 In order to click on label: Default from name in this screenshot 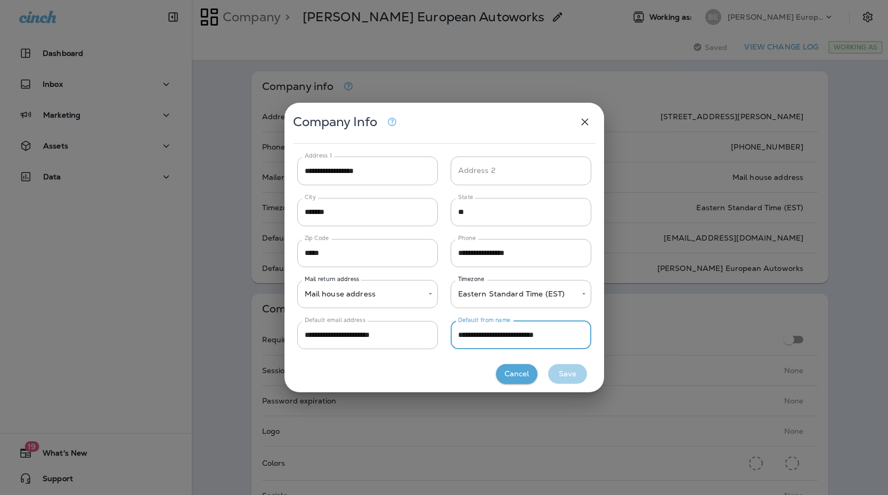, I will do `click(484, 320)`.